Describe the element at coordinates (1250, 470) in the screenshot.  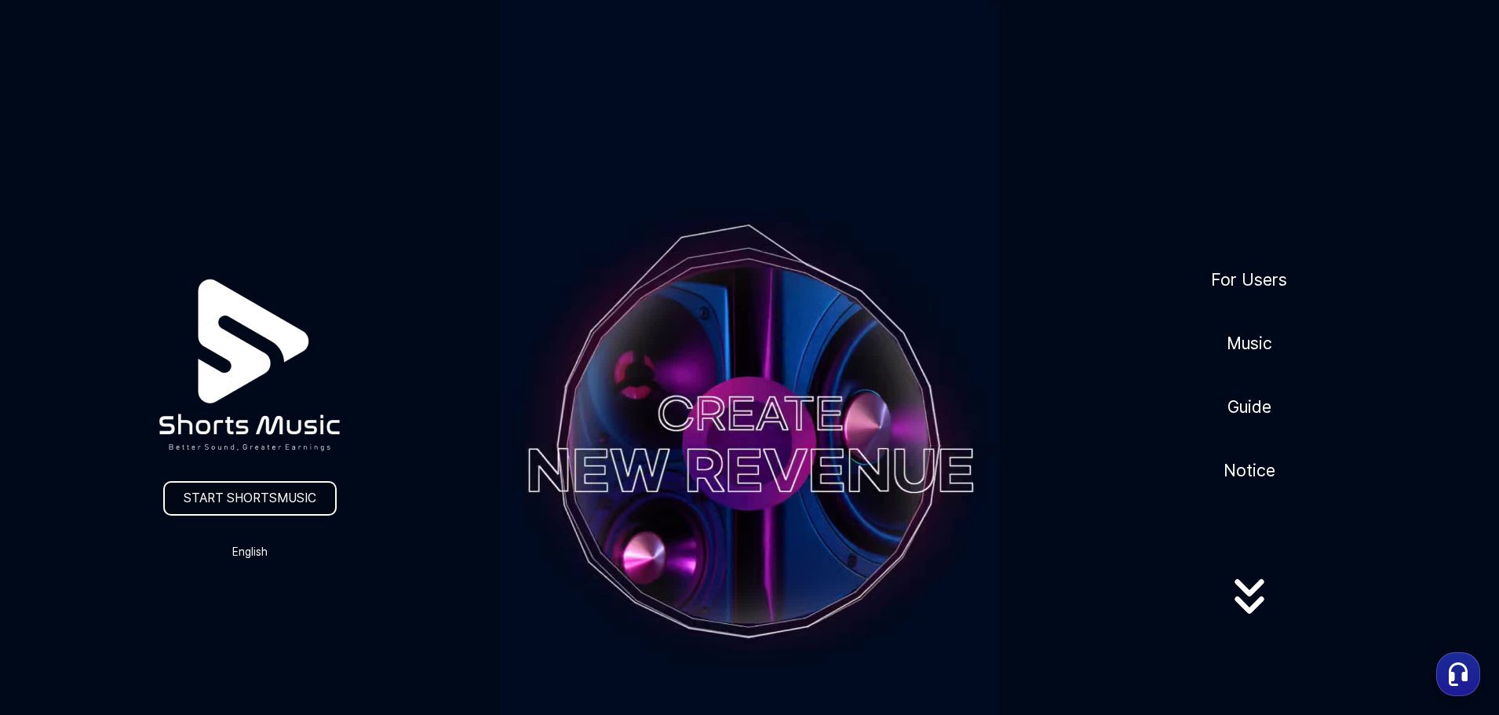
I see `a: Notice` at that location.